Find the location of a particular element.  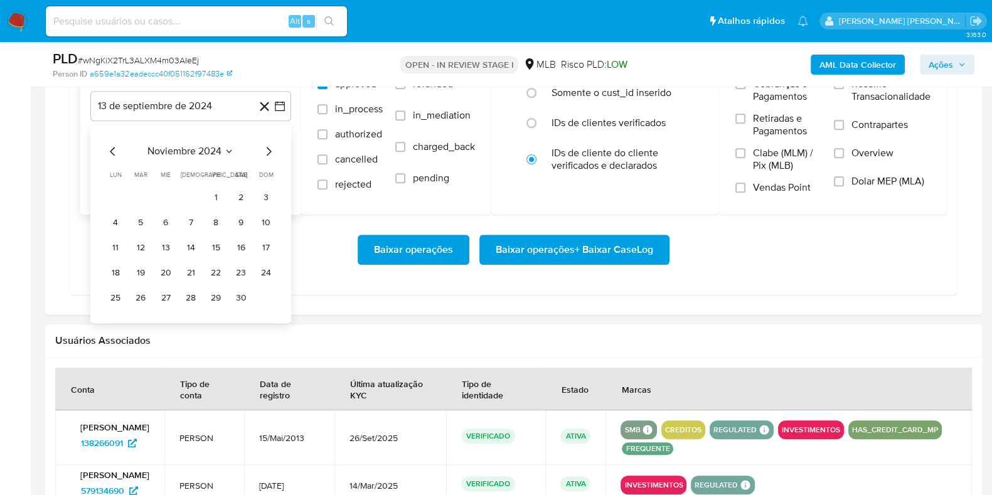

span: # wNgKiX2TrL3ALXM4m03AIeEj is located at coordinates (138, 60).